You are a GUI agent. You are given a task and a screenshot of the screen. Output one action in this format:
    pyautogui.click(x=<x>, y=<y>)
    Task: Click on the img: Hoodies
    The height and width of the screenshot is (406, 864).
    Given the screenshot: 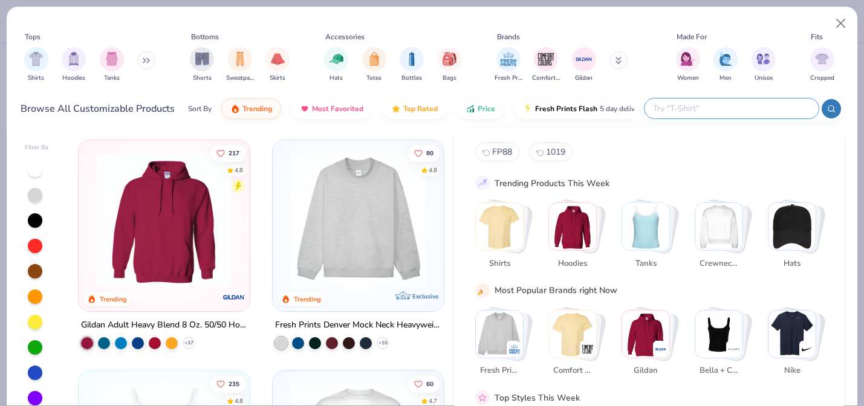 What is the action you would take?
    pyautogui.click(x=573, y=227)
    